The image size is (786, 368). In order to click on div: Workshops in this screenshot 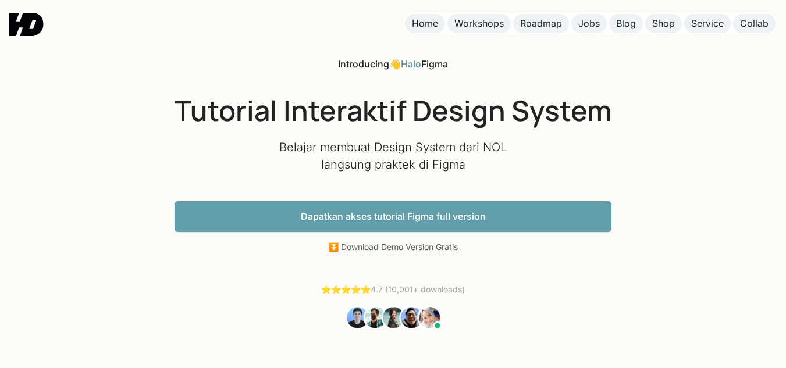, I will do `click(479, 23)`.